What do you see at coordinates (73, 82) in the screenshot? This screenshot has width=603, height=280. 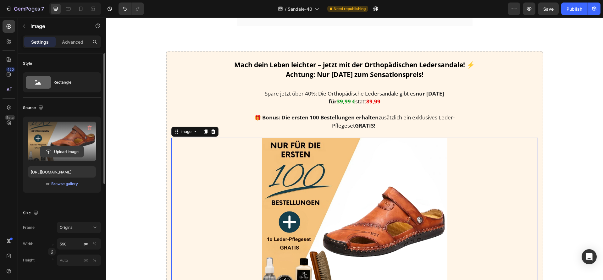 I see `div: Rectangle` at bounding box center [73, 82].